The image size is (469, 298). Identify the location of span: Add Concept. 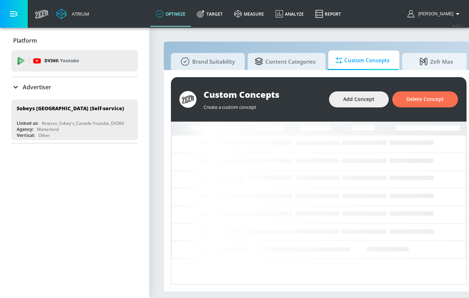
(359, 99).